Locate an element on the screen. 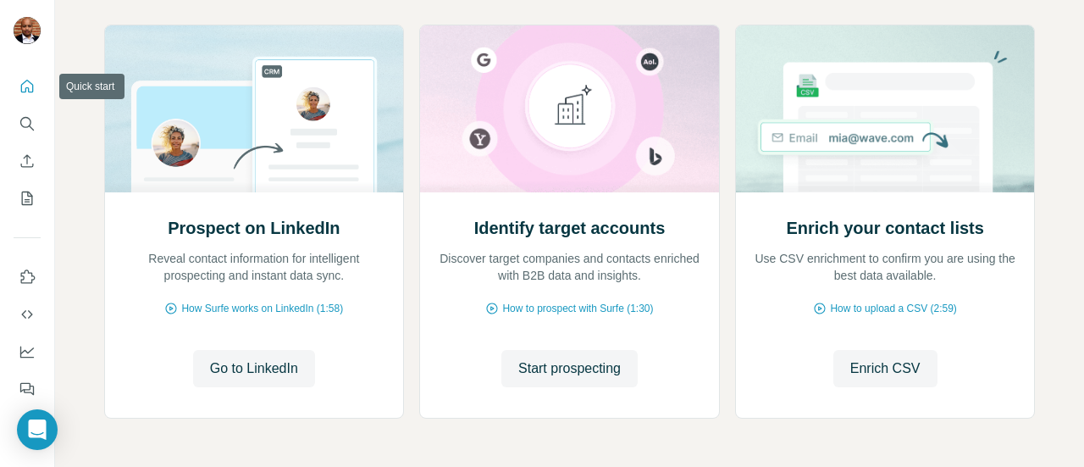 This screenshot has width=1084, height=467. img: Avatar is located at coordinates (27, 30).